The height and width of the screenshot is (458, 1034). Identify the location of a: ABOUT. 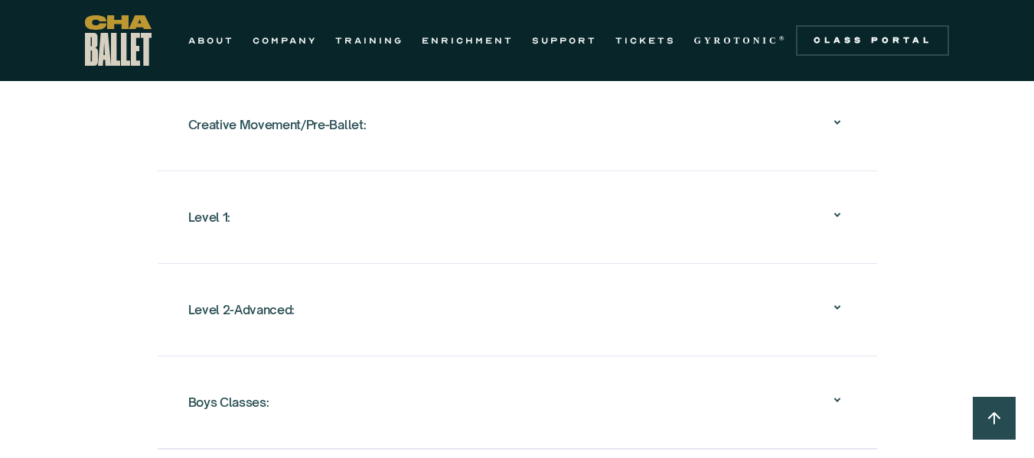
(211, 41).